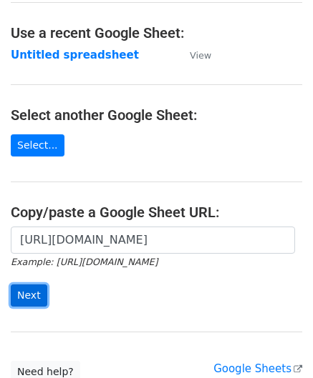 Image resolution: width=313 pixels, height=378 pixels. What do you see at coordinates (156, 33) in the screenshot?
I see `h4: Use a recent Google Sheet:` at bounding box center [156, 33].